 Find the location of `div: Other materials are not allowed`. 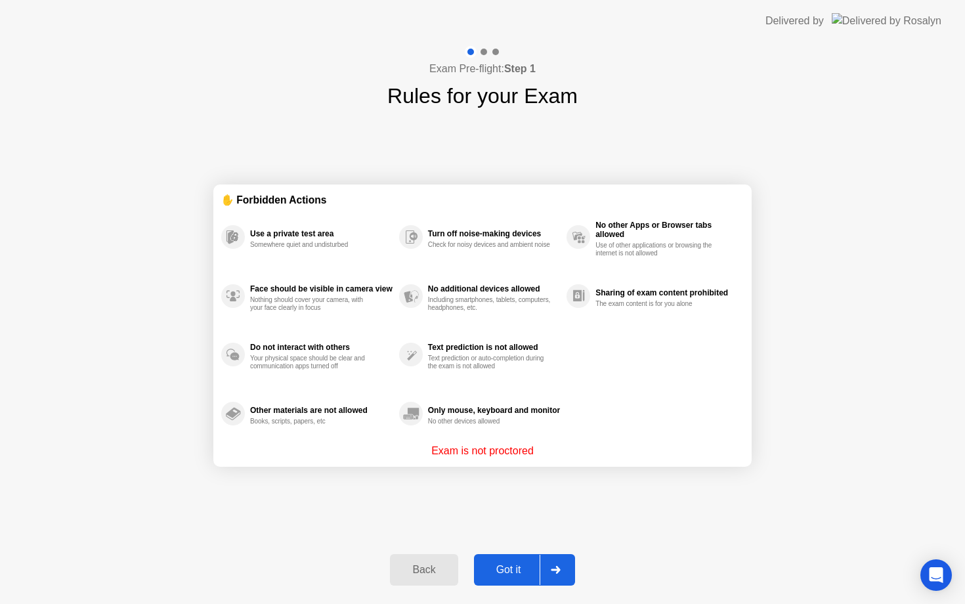

div: Other materials are not allowed is located at coordinates (321, 410).